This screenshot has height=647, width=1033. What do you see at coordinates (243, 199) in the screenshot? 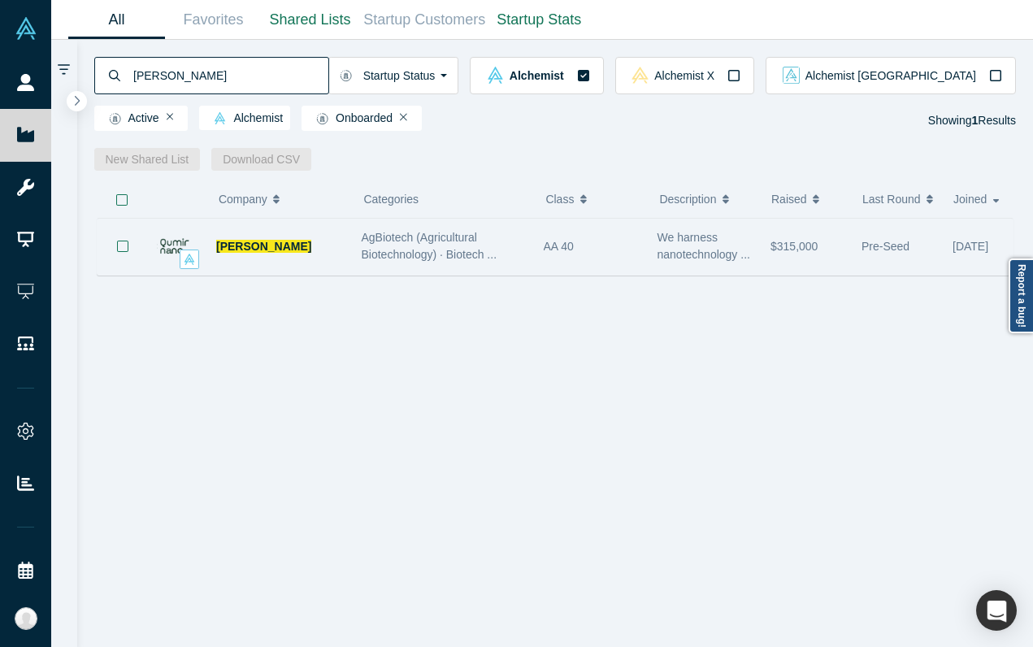
I see `span: Company` at bounding box center [243, 199].